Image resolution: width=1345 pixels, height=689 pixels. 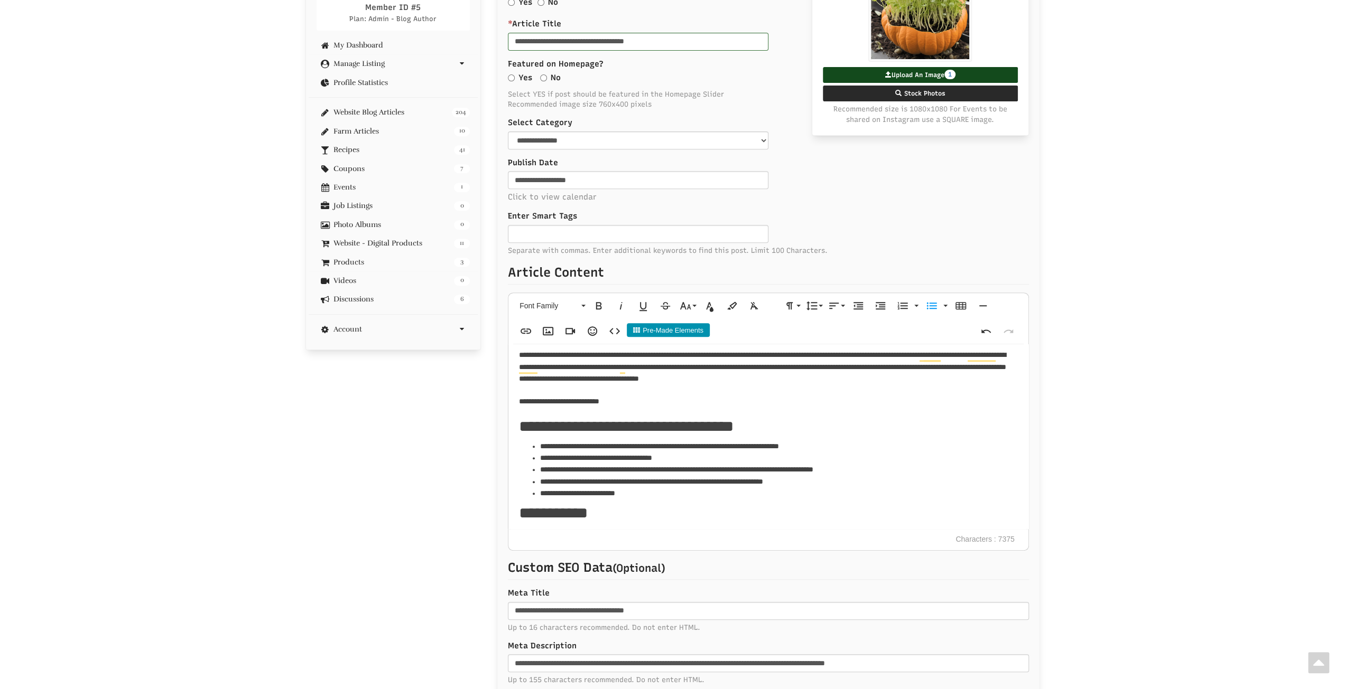 I want to click on label: Featured on Homepage?, so click(x=768, y=64).